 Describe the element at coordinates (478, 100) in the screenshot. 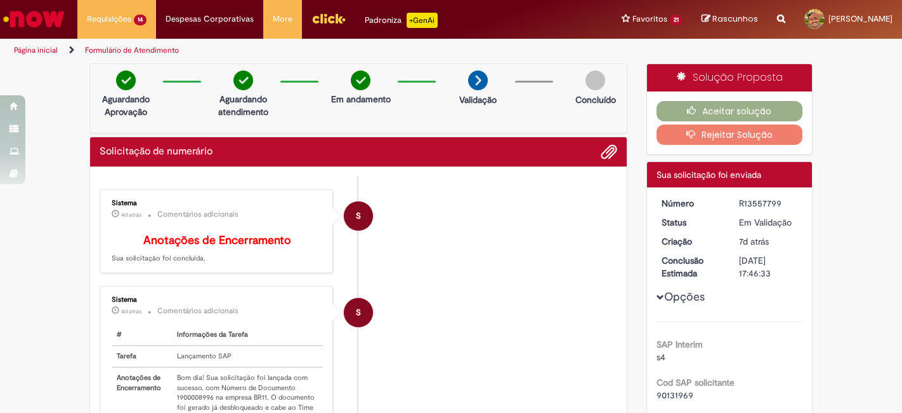

I see `p: Validação` at that location.